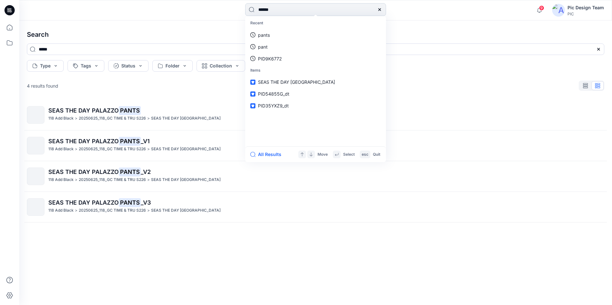 This screenshot has width=612, height=305. Describe the element at coordinates (315, 35) in the screenshot. I see `a: pants` at that location.